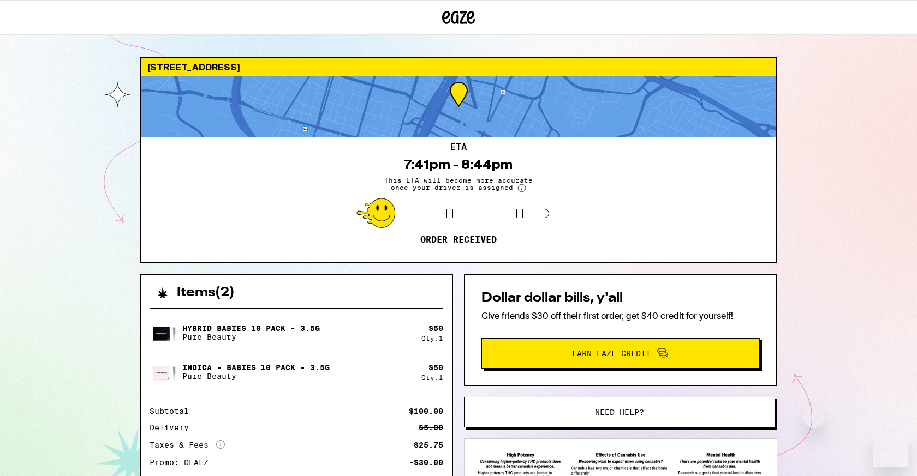 The width and height of the screenshot is (917, 476). Describe the element at coordinates (187, 445) in the screenshot. I see `div: Taxes & Fees` at that location.